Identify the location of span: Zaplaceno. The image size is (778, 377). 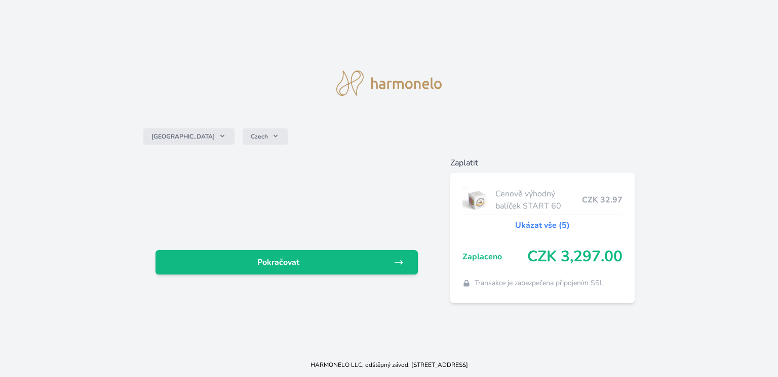
(495, 256).